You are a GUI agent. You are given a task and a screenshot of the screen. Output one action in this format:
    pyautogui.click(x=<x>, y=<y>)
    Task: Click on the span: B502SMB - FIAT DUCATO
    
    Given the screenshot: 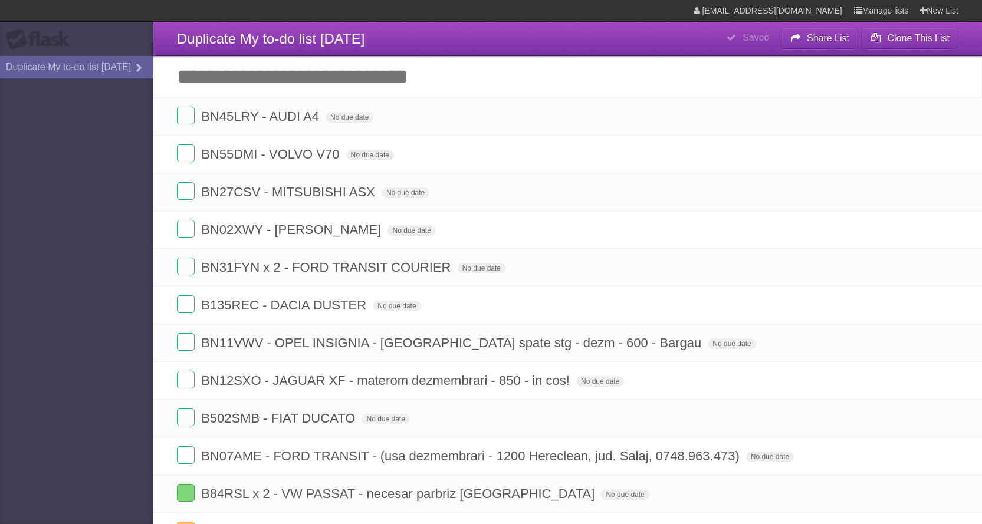 What is the action you would take?
    pyautogui.click(x=279, y=418)
    